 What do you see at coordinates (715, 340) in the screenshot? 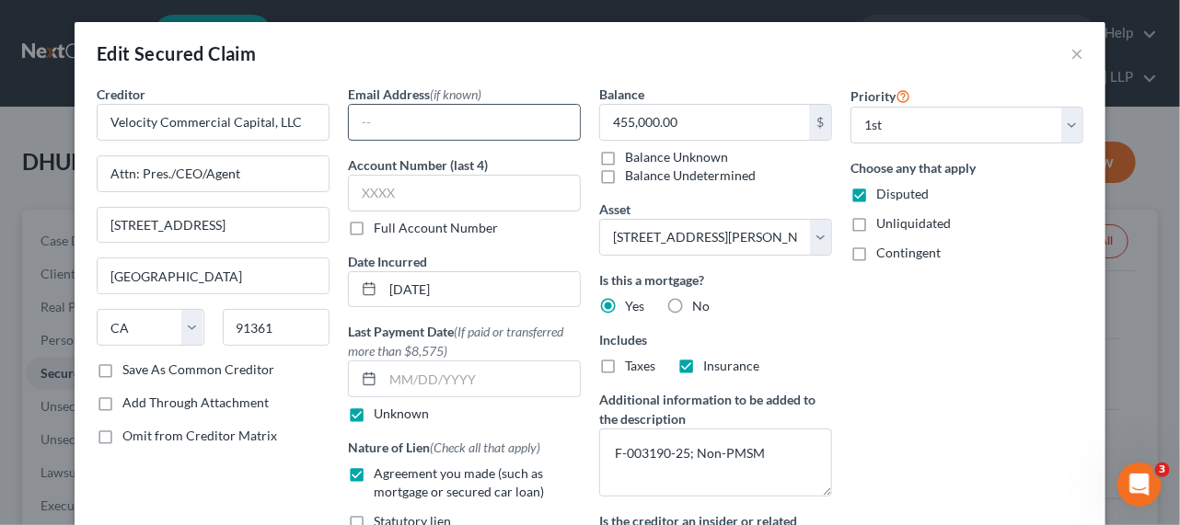
I see `label: Includes` at bounding box center [715, 340].